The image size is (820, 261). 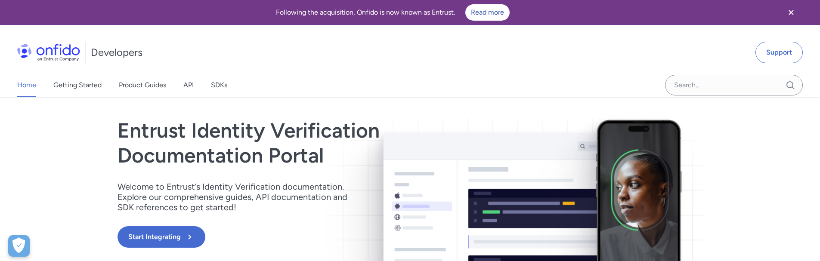 What do you see at coordinates (238, 197) in the screenshot?
I see `p: Welcome to Entrust’s Identity Verification documentation. Explore our comprehensive guides, API d...` at bounding box center [238, 197].